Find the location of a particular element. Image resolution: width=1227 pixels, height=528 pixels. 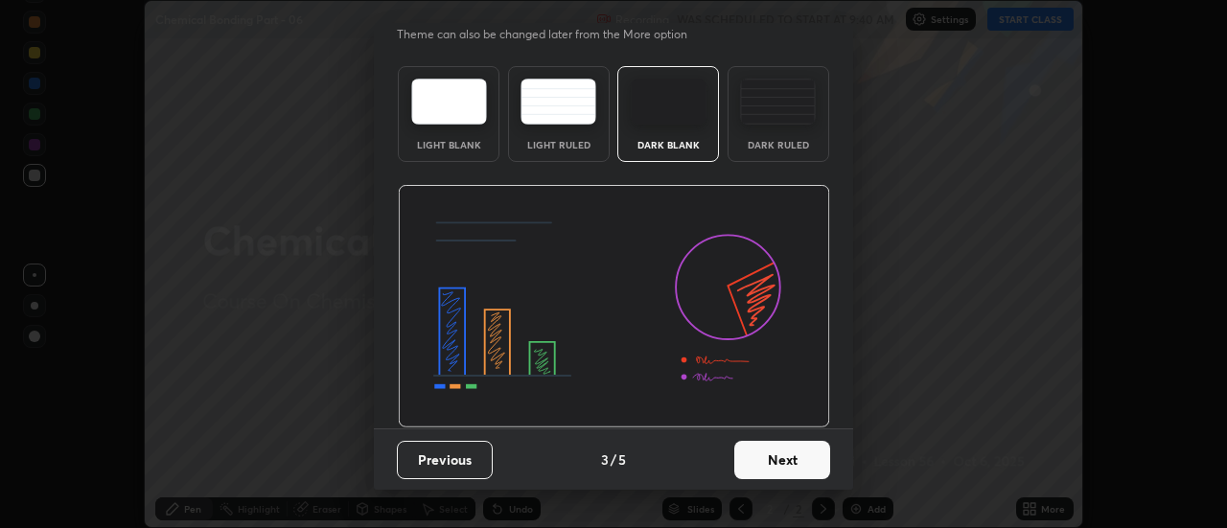

img: lightRuledTheme.5fabf969.svg is located at coordinates (558, 102).